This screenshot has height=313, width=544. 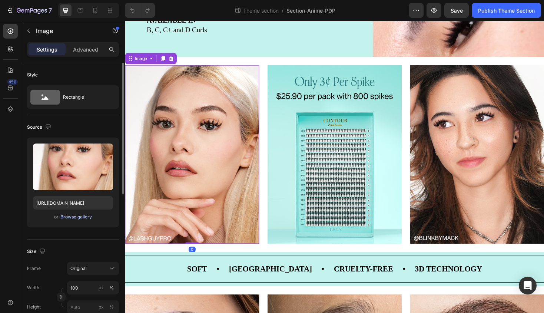 What do you see at coordinates (373, 142) in the screenshot?
I see `img: gempages_490653449529066643-705a13cd-5fff-4525-9308-d552e710fead.jpg` at bounding box center [373, 142].